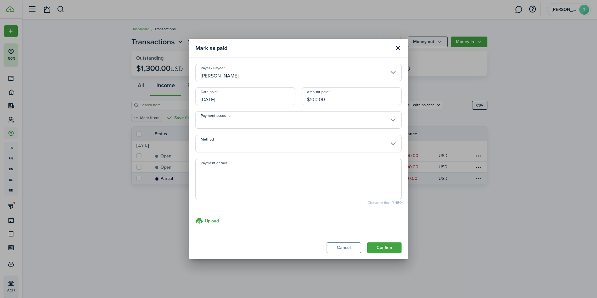  I want to click on modal-title: Mark as paid, so click(293, 48).